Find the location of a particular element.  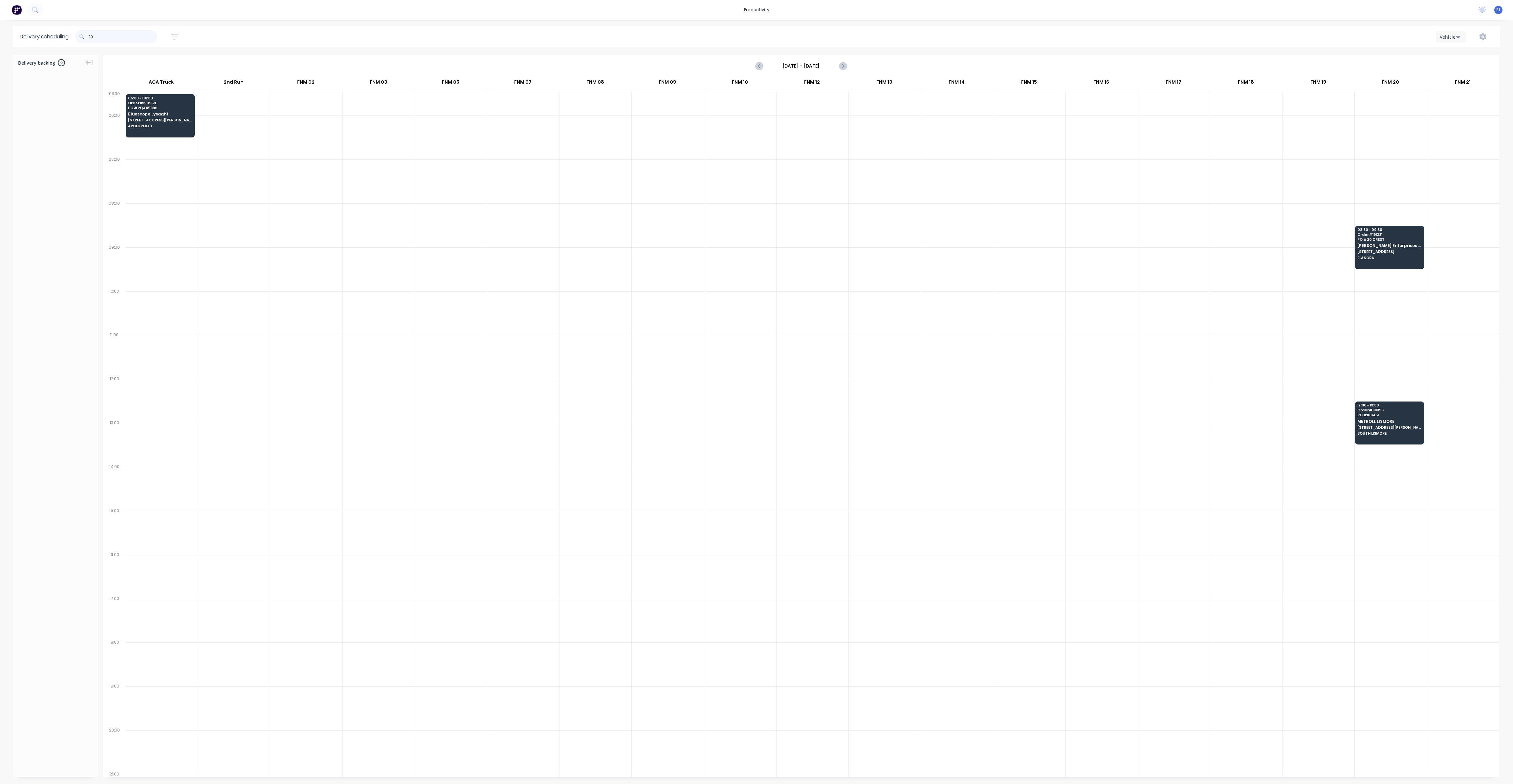

div: FNM 18 is located at coordinates (1245, 84).